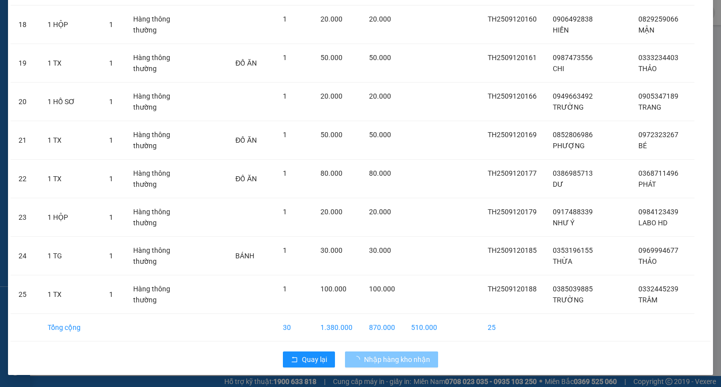 The width and height of the screenshot is (721, 387). I want to click on span: PHÁT, so click(646, 184).